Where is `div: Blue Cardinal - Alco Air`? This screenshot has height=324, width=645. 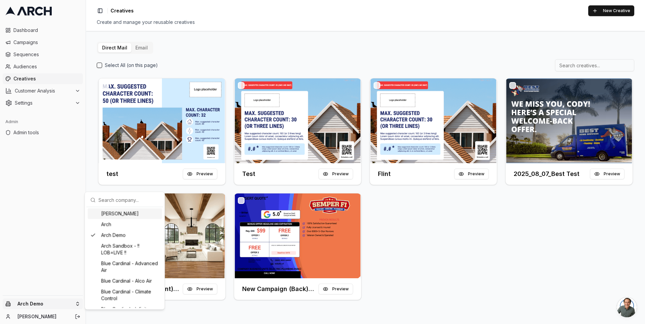 div: Blue Cardinal - Alco Air is located at coordinates (125, 281).